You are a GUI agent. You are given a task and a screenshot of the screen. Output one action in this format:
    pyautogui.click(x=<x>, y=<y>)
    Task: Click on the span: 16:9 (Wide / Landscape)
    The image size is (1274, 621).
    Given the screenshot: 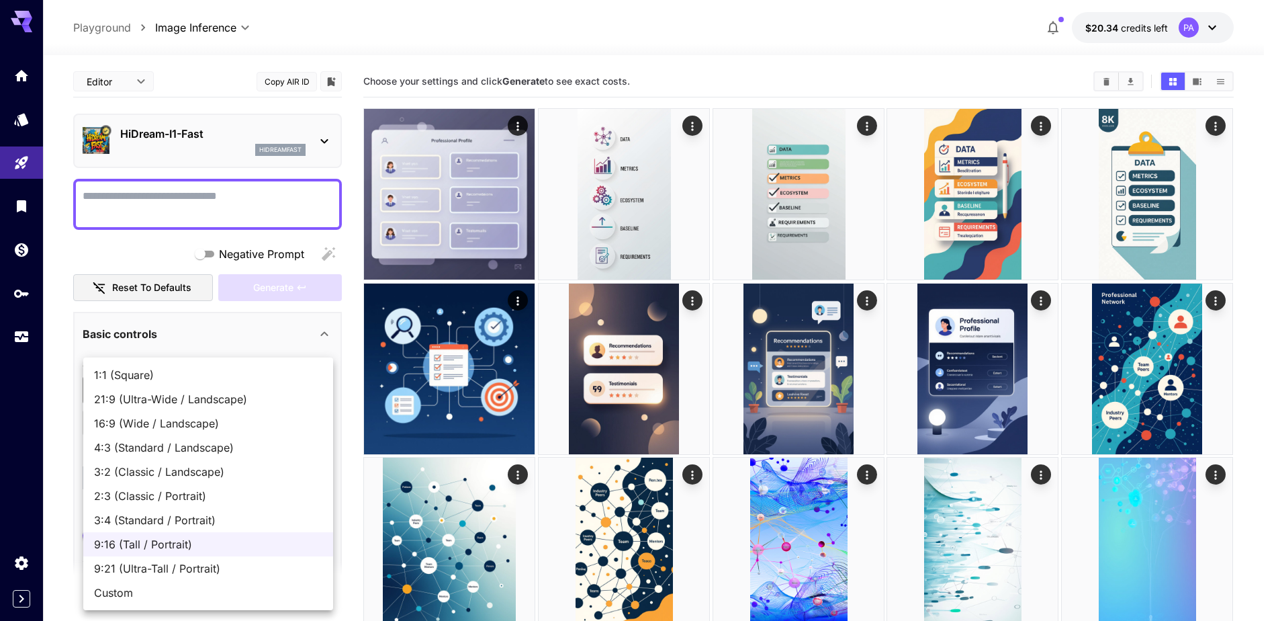 What is the action you would take?
    pyautogui.click(x=208, y=423)
    